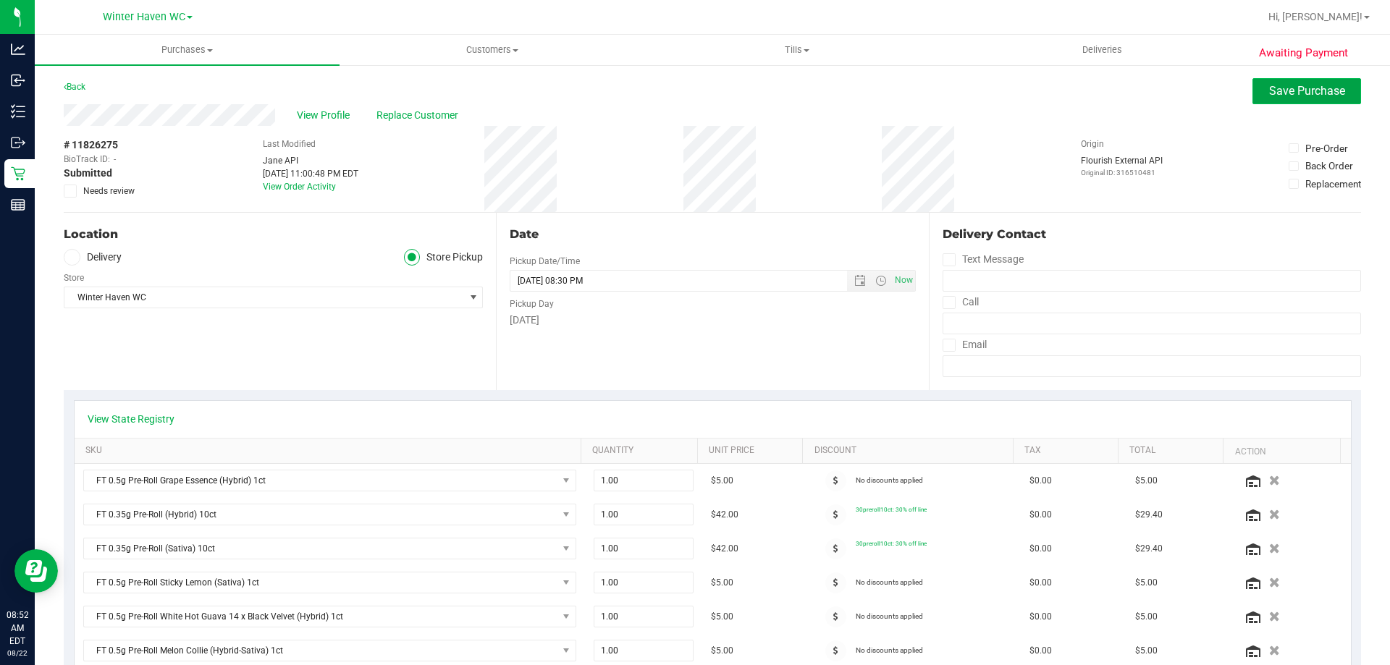 The width and height of the screenshot is (1390, 665). I want to click on span: Deliveries, so click(1102, 50).